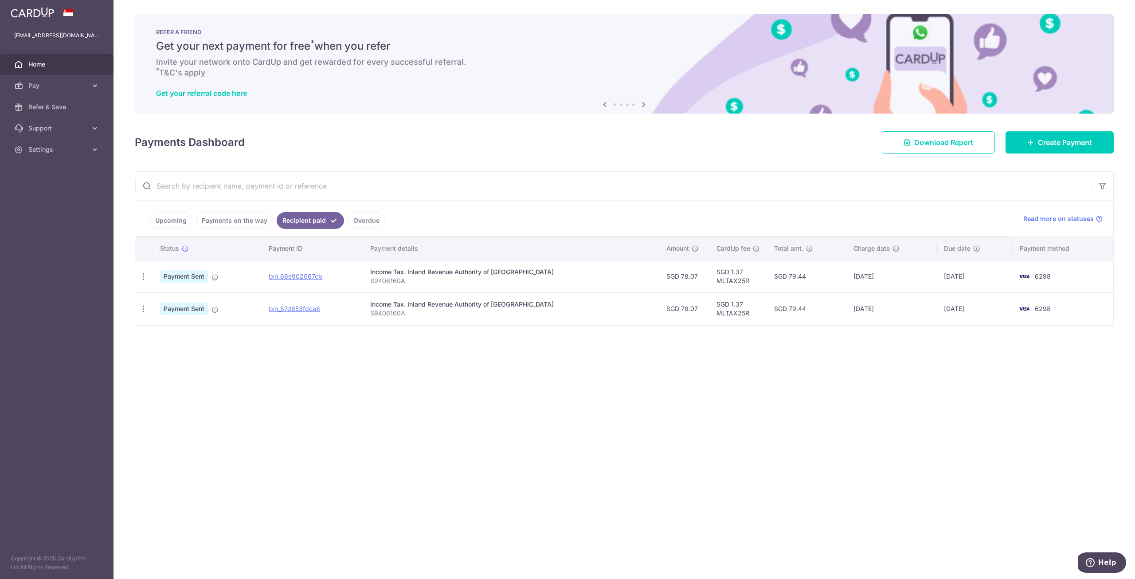  I want to click on span: Help, so click(29, 10).